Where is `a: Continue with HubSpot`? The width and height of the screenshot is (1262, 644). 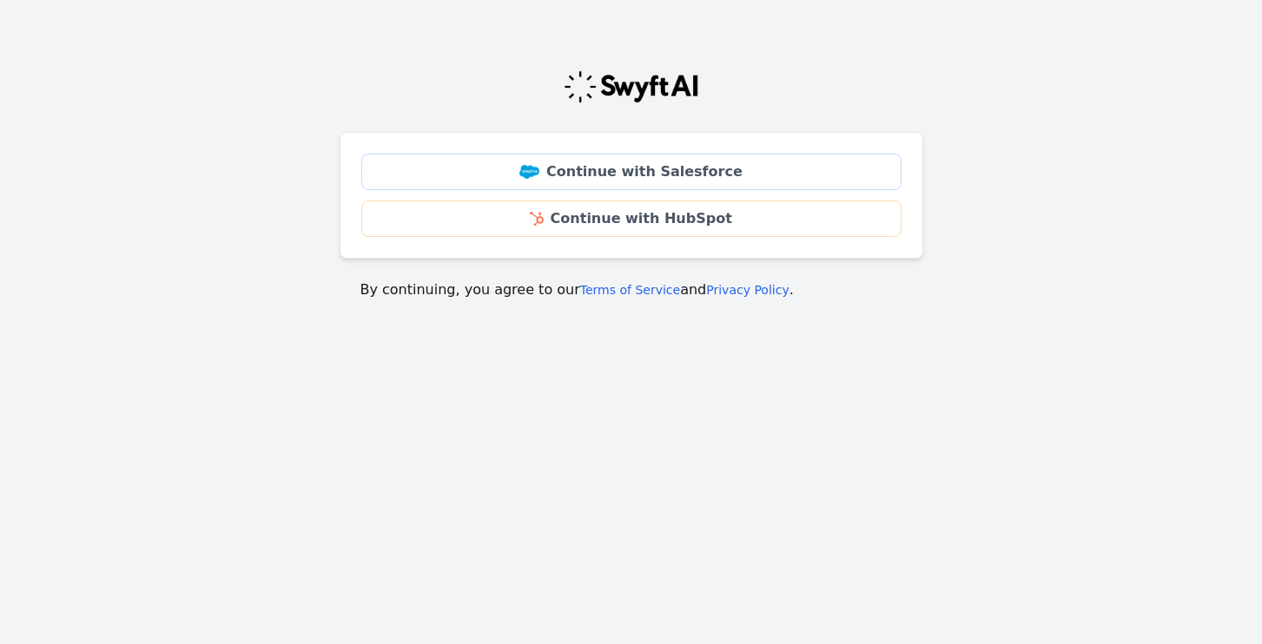
a: Continue with HubSpot is located at coordinates (631, 219).